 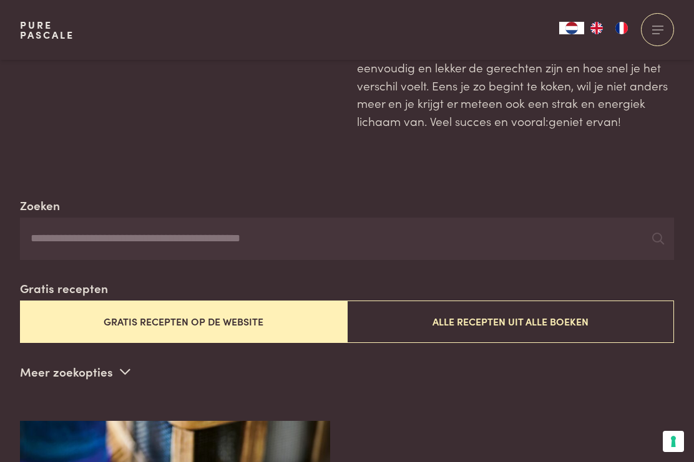 I want to click on a: PurePascale, so click(x=47, y=30).